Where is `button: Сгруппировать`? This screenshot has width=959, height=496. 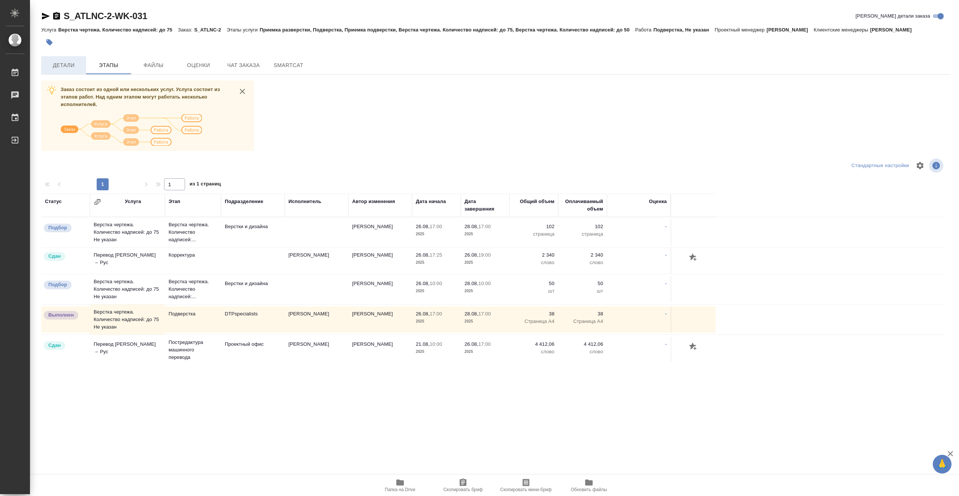 button: Сгруппировать is located at coordinates (97, 202).